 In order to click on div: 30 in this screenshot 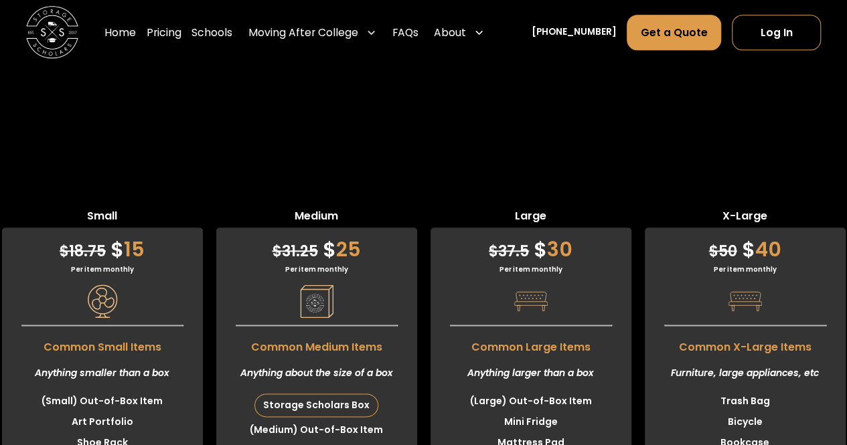, I will do `click(531, 246)`.